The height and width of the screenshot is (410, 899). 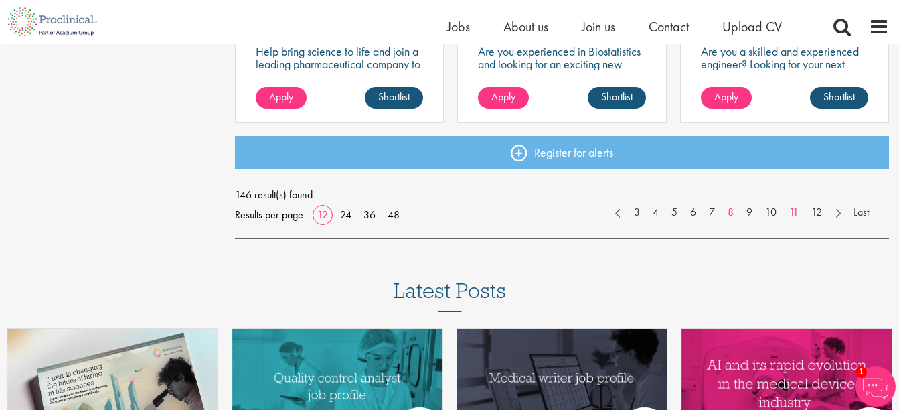 I want to click on span: Results per page, so click(x=269, y=215).